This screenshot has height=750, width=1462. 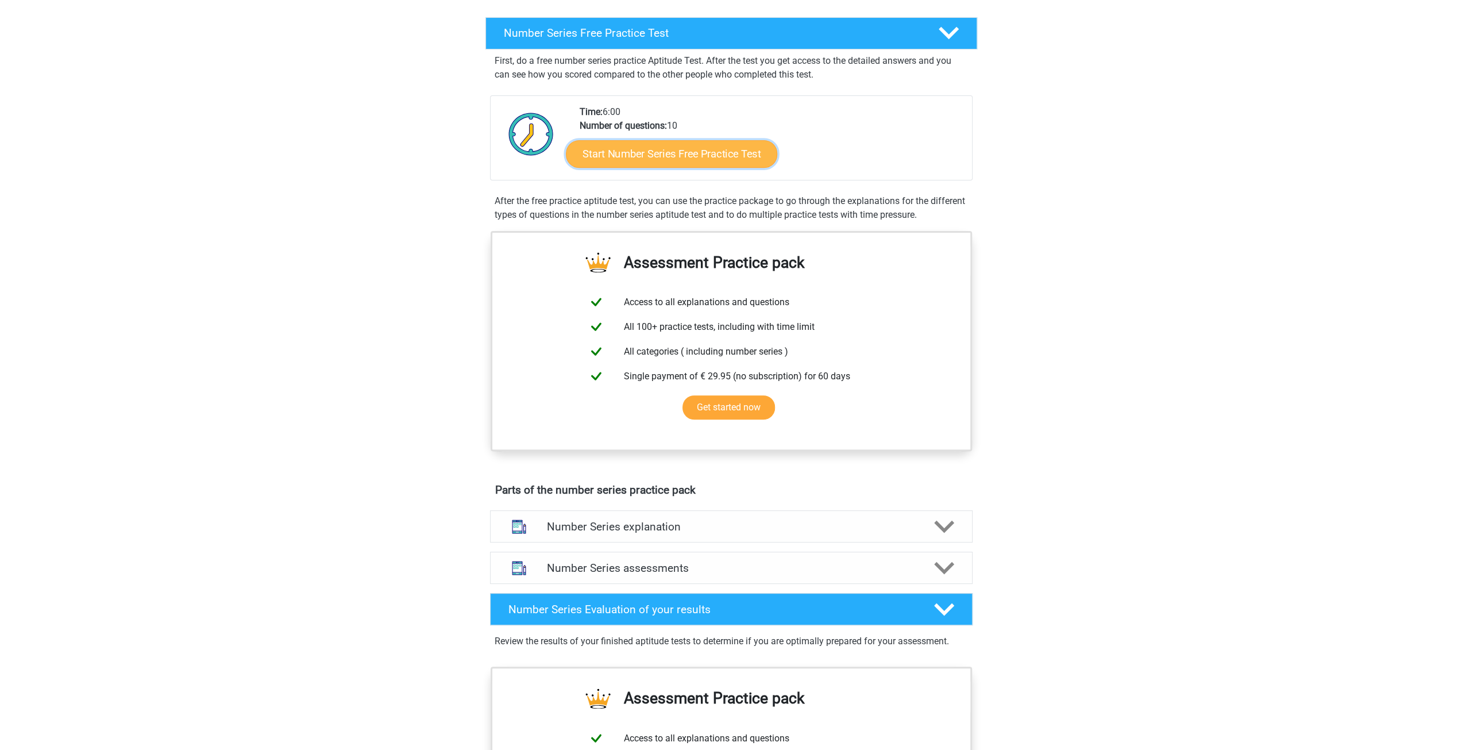 I want to click on img: number series assessments, so click(x=519, y=568).